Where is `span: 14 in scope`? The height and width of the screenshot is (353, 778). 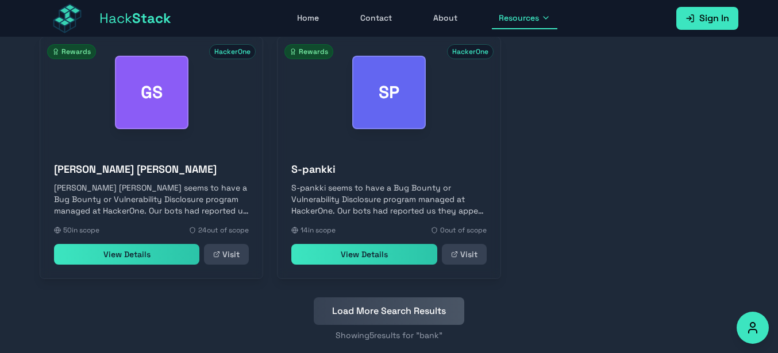 span: 14 in scope is located at coordinates (318, 230).